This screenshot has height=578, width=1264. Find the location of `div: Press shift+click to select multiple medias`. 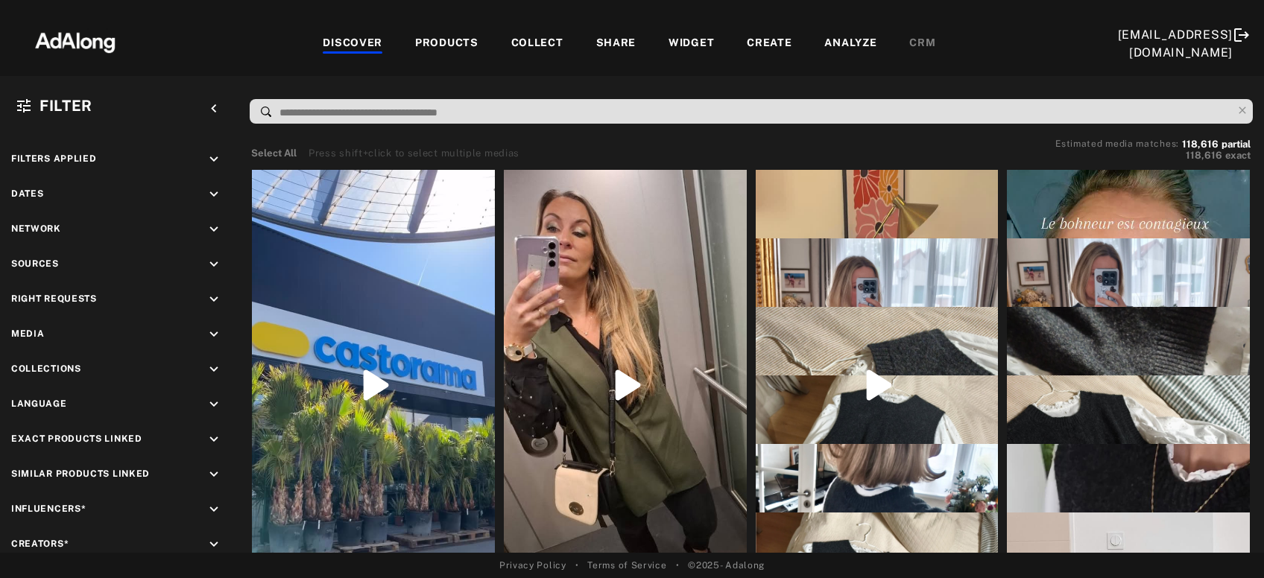

div: Press shift+click to select multiple medias is located at coordinates (414, 154).